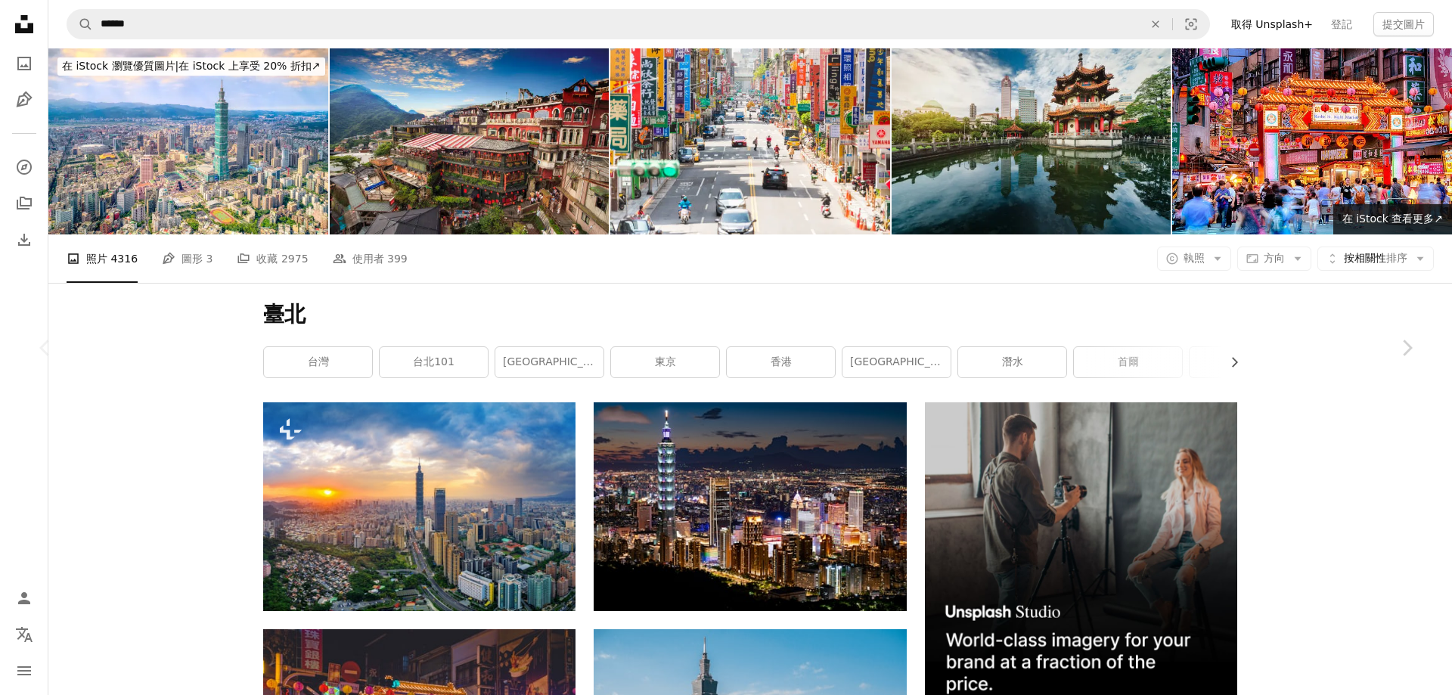  Describe the element at coordinates (1194, 258) in the screenshot. I see `font: 執照` at that location.